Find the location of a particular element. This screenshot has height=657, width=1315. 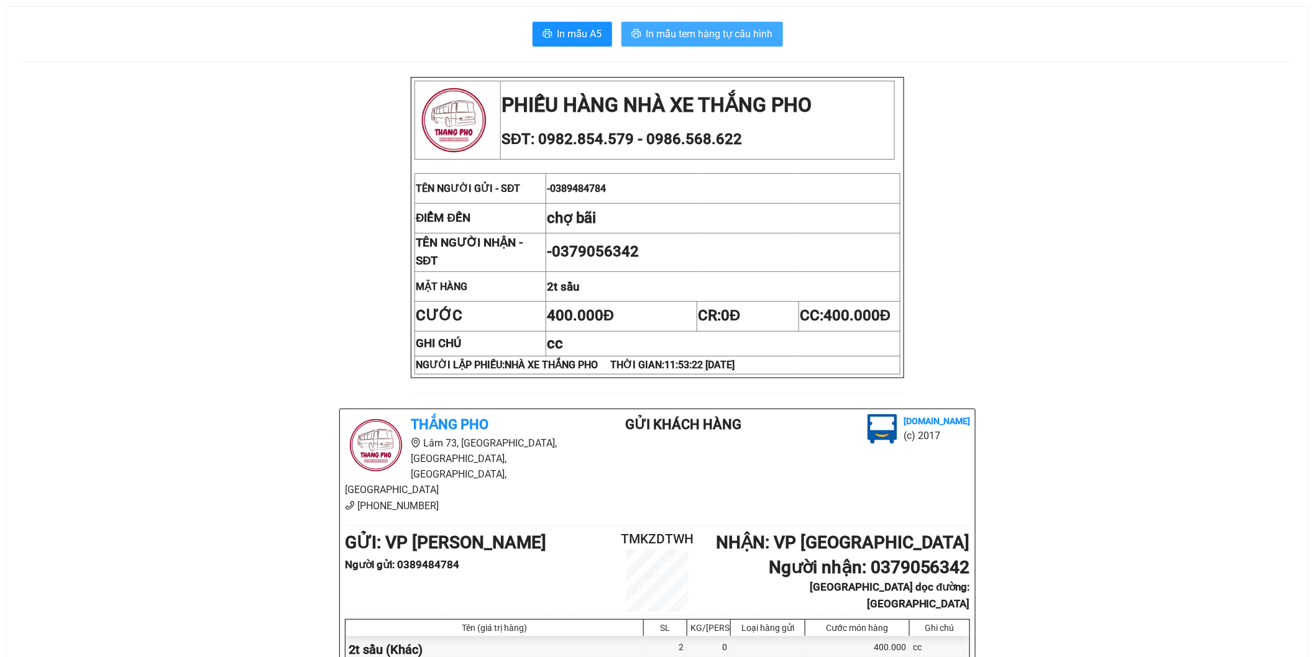

strong: PHIẾU HÀNG NHÀ XE THẮNG PHO is located at coordinates (656, 105).